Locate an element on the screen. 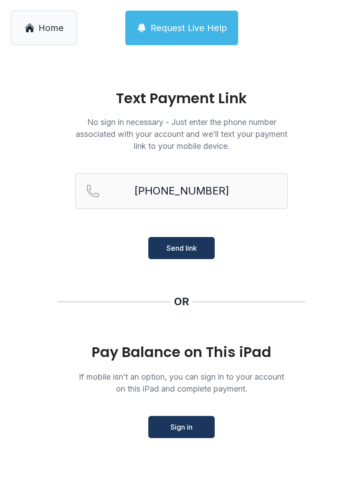 Image resolution: width=363 pixels, height=501 pixels. span: Sign in is located at coordinates (182, 427).